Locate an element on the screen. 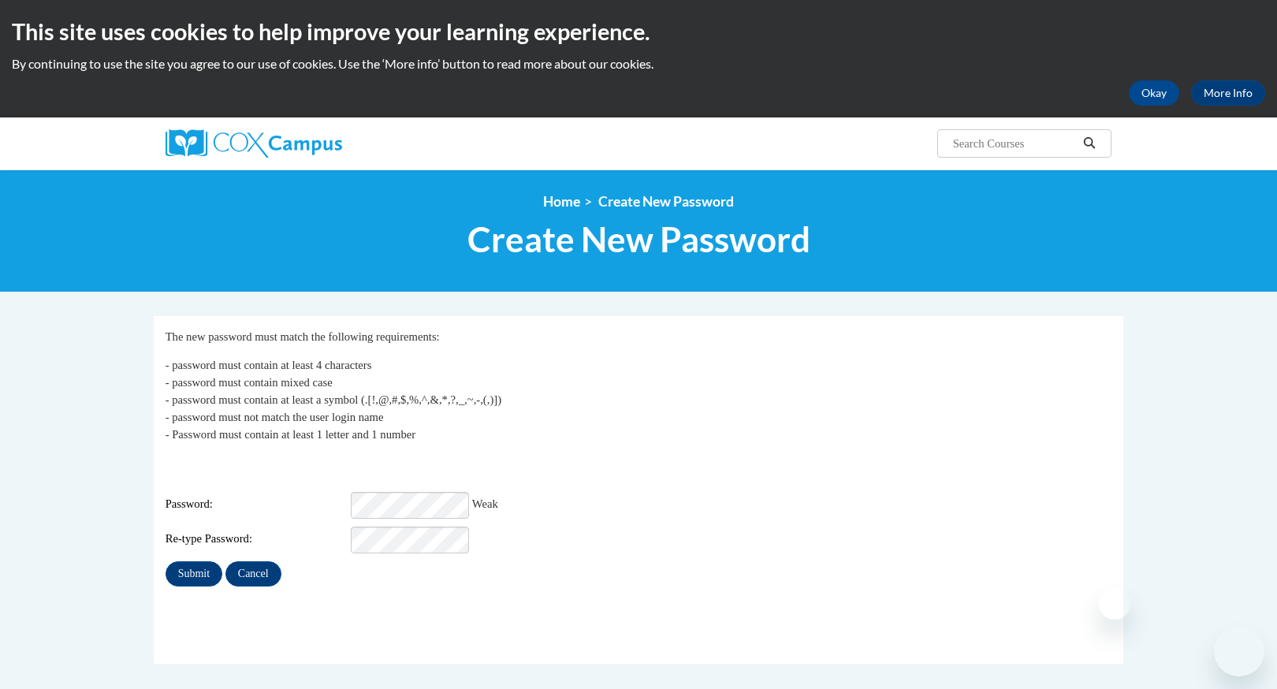 This screenshot has height=689, width=1277. input: Search Courses is located at coordinates (1015, 143).